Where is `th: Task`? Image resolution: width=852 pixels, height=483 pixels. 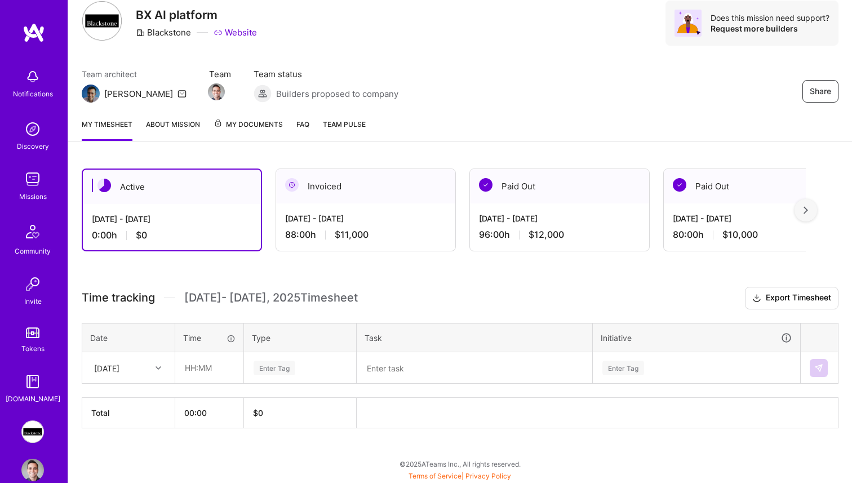
th: Task is located at coordinates (474, 337).